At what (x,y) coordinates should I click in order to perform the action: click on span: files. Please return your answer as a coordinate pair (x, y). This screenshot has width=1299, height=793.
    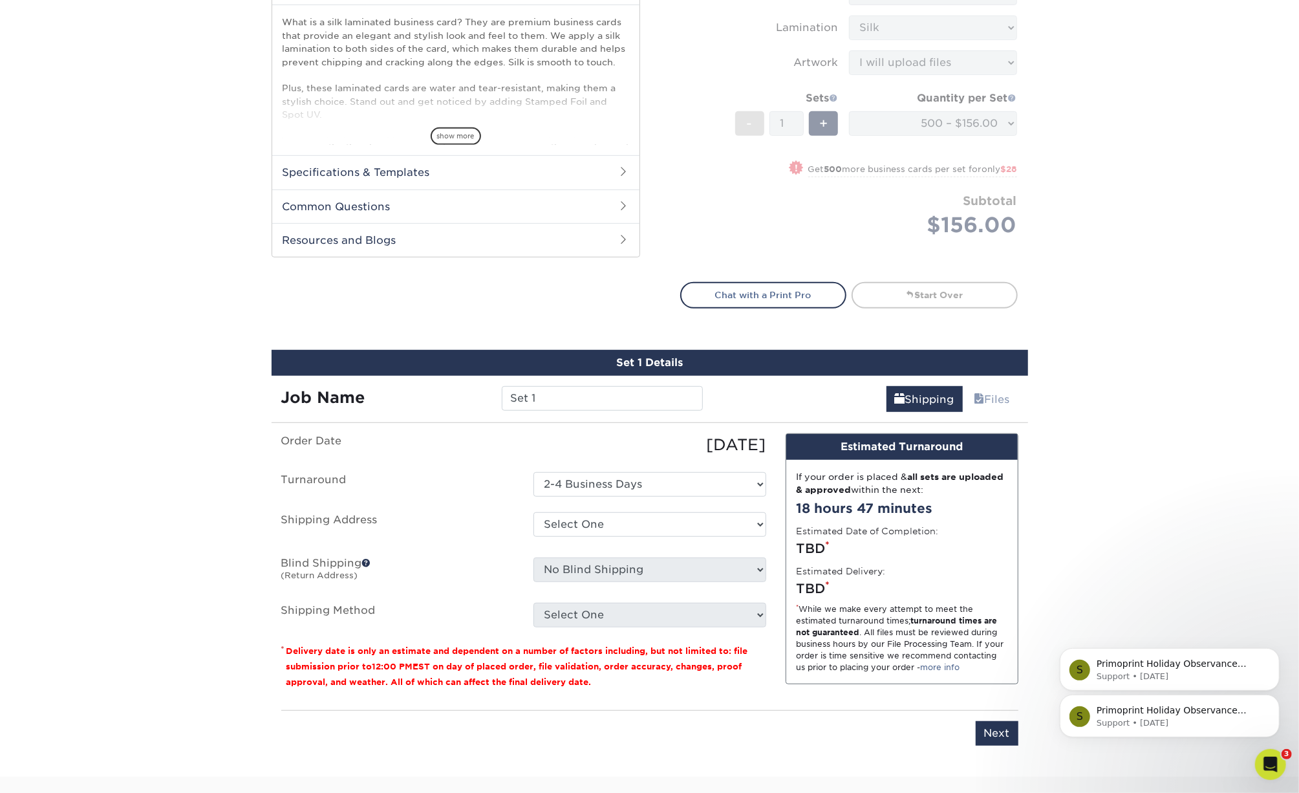
    Looking at the image, I should click on (980, 399).